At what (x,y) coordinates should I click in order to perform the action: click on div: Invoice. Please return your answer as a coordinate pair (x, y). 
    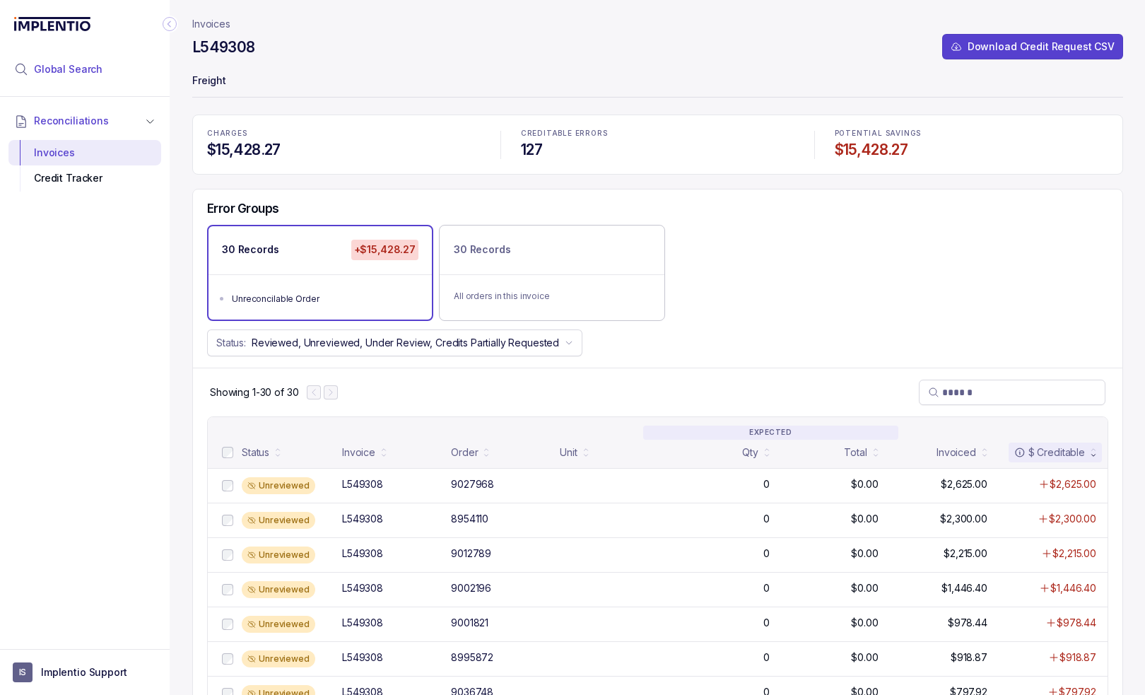
    Looking at the image, I should click on (358, 452).